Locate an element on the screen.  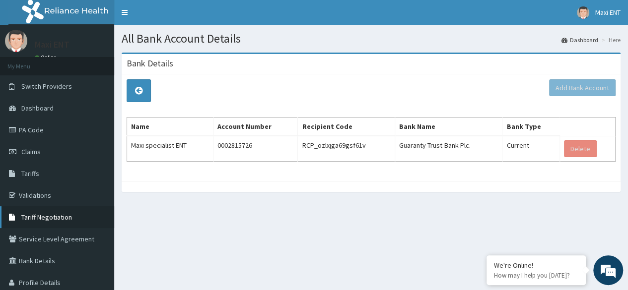
p: How may I help you today? is located at coordinates (536, 275).